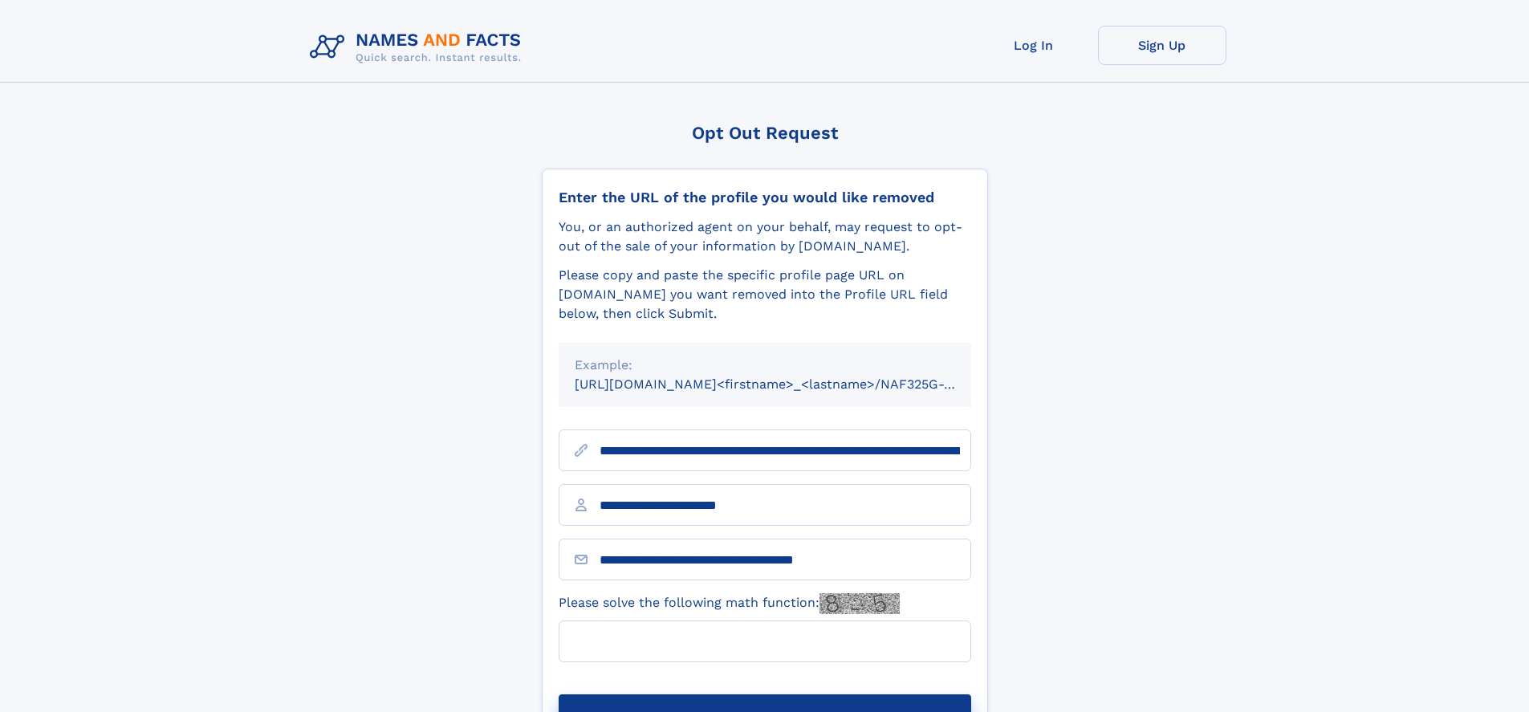 The image size is (1529, 712). I want to click on label: Please solve the following math function:, so click(729, 603).